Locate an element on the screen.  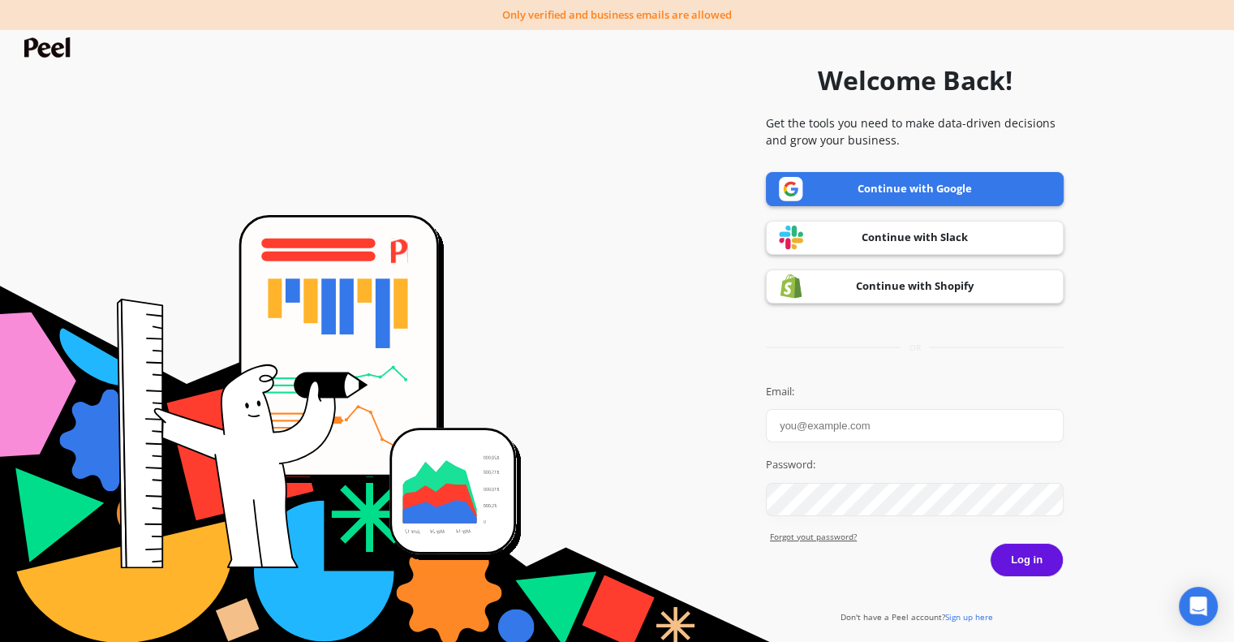
div: Open Intercom Messenger is located at coordinates (1198, 606).